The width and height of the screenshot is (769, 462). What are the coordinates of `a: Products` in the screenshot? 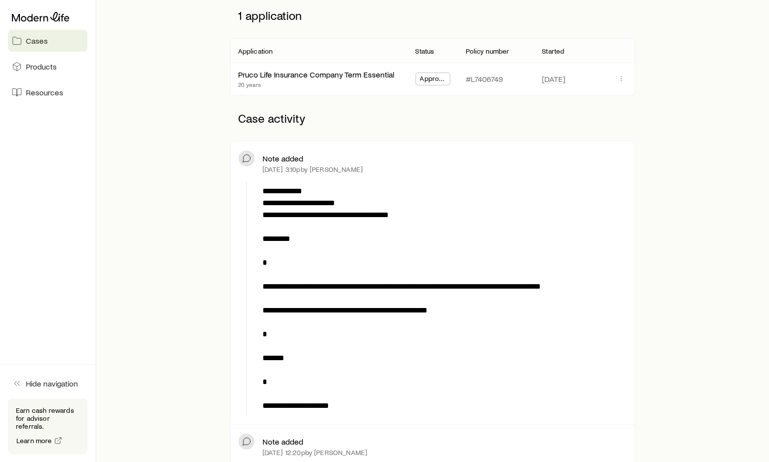 It's located at (48, 67).